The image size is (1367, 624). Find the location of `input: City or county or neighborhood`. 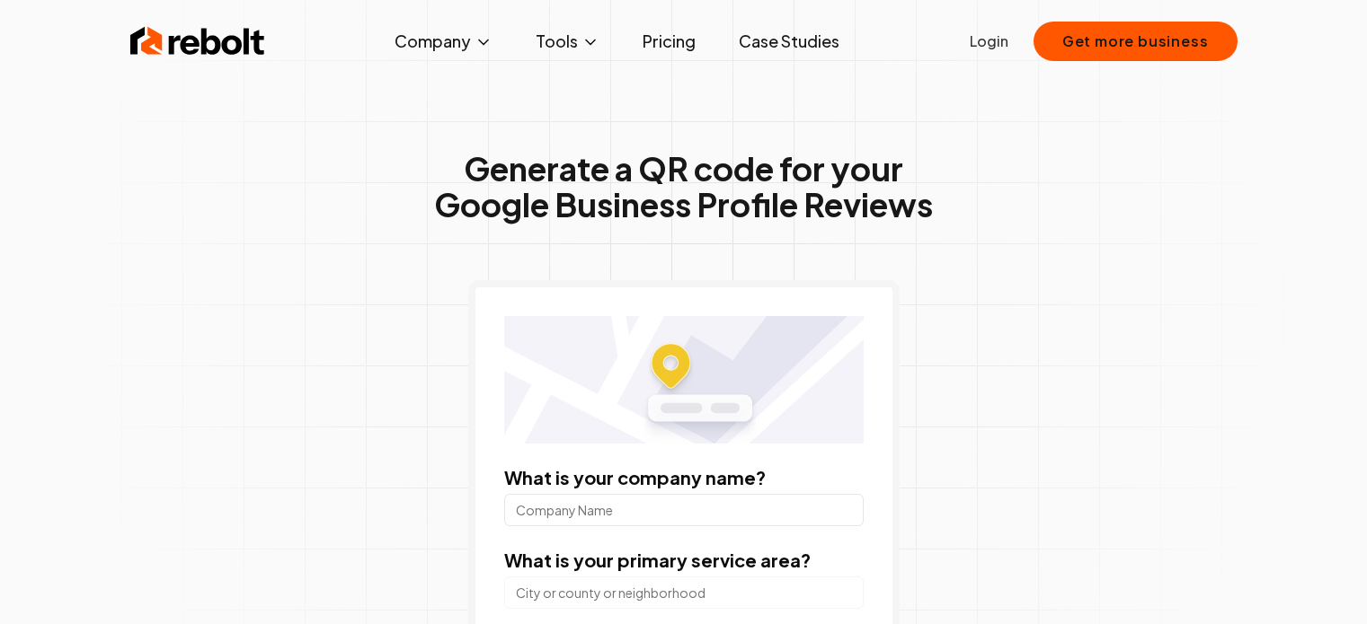

input: City or county or neighborhood is located at coordinates (684, 593).